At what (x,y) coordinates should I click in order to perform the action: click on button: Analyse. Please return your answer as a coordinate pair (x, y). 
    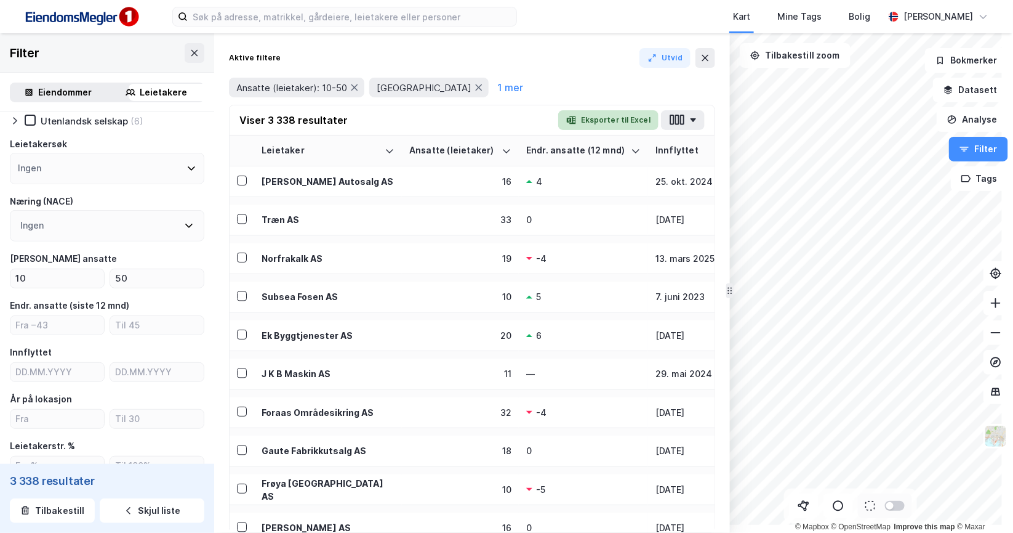
    Looking at the image, I should click on (973, 119).